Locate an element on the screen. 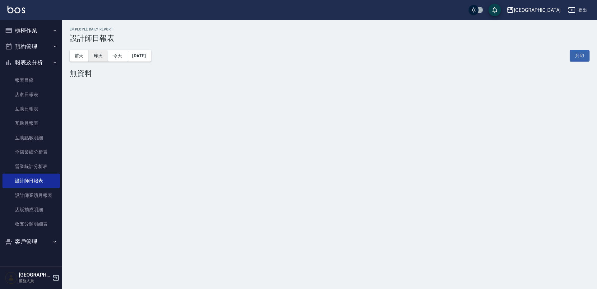 The width and height of the screenshot is (597, 289). a: 設計師業績月報表 is located at coordinates (31, 195).